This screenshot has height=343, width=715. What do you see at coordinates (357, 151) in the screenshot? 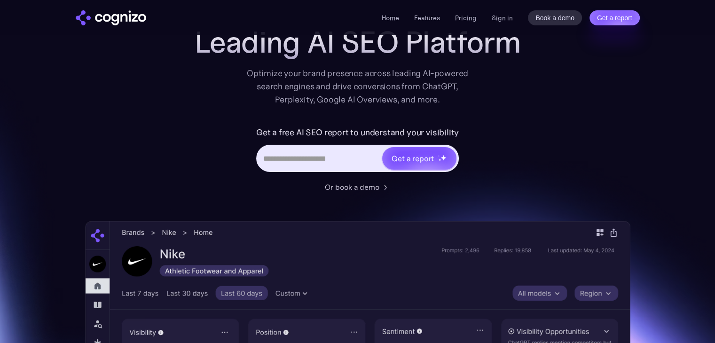
I see `form: Hero URL Input Form` at bounding box center [357, 151].